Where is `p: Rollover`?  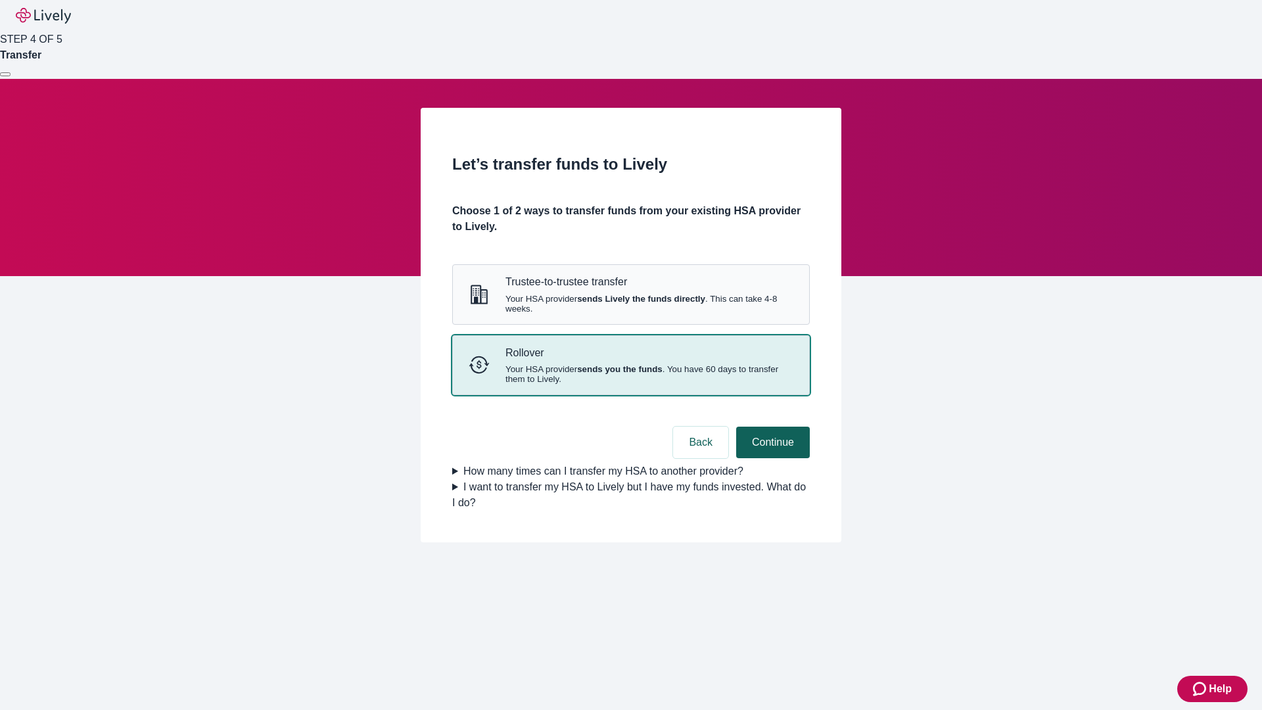 p: Rollover is located at coordinates (649, 352).